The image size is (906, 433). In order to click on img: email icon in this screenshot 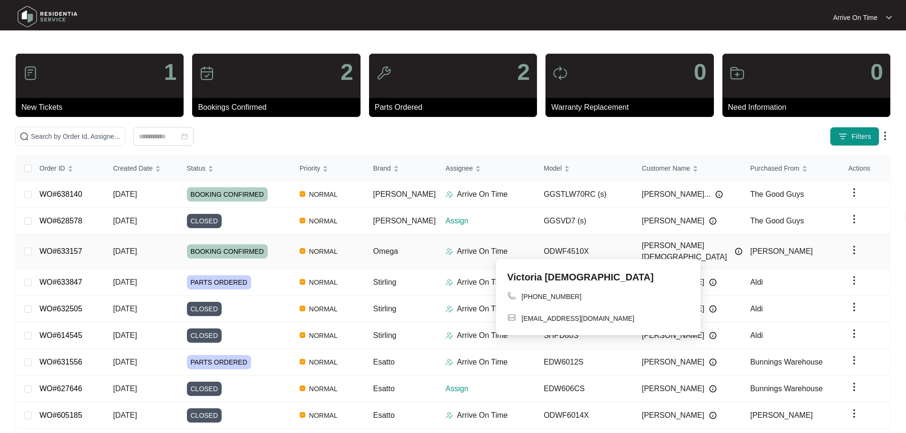, I will do `click(512, 318)`.